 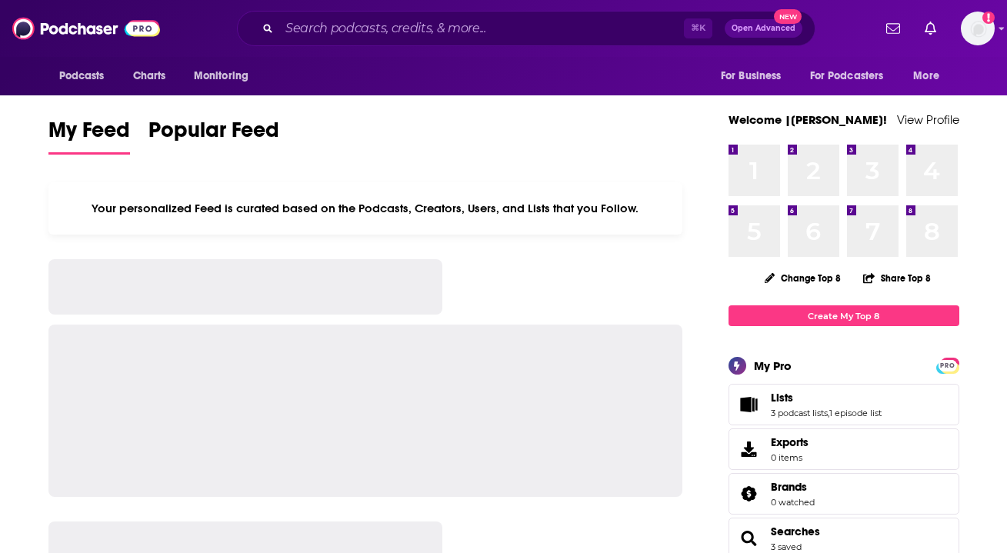 What do you see at coordinates (82, 76) in the screenshot?
I see `span: Podcasts` at bounding box center [82, 76].